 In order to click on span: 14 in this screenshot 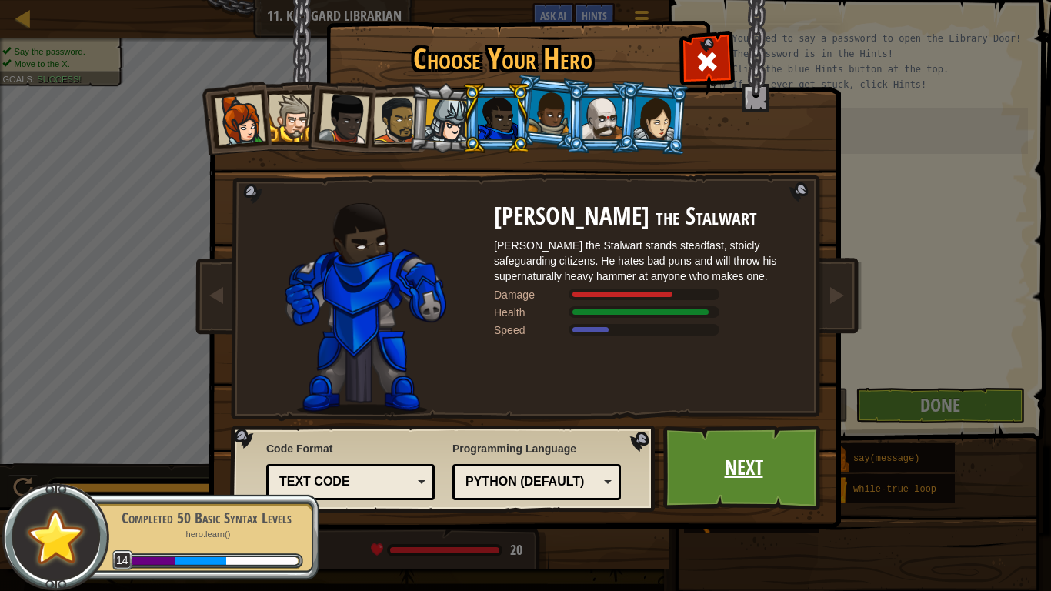, I will do `click(122, 560)`.